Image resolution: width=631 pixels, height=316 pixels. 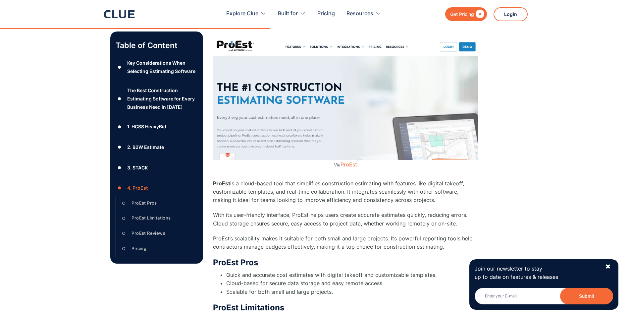 What do you see at coordinates (156, 233) in the screenshot?
I see `a: ○ProEst Reviews` at bounding box center [156, 233].